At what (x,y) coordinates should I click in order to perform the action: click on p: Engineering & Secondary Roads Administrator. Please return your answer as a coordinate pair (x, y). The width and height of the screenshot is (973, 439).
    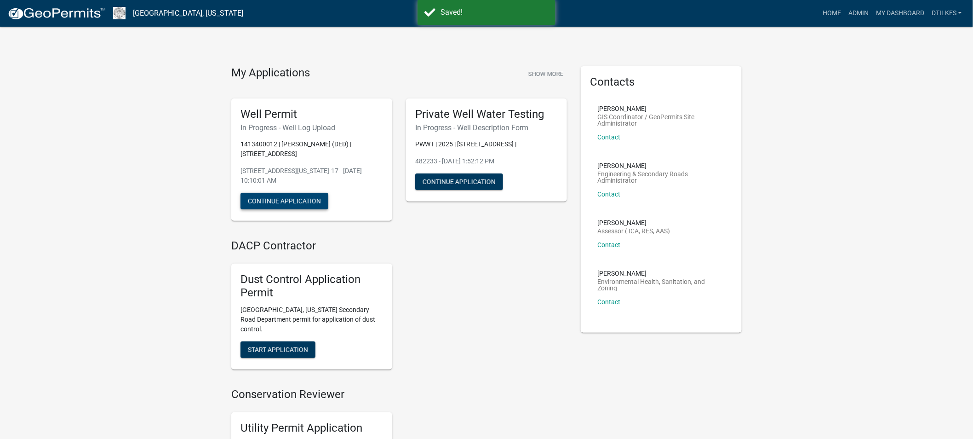
    Looking at the image, I should click on (661, 177).